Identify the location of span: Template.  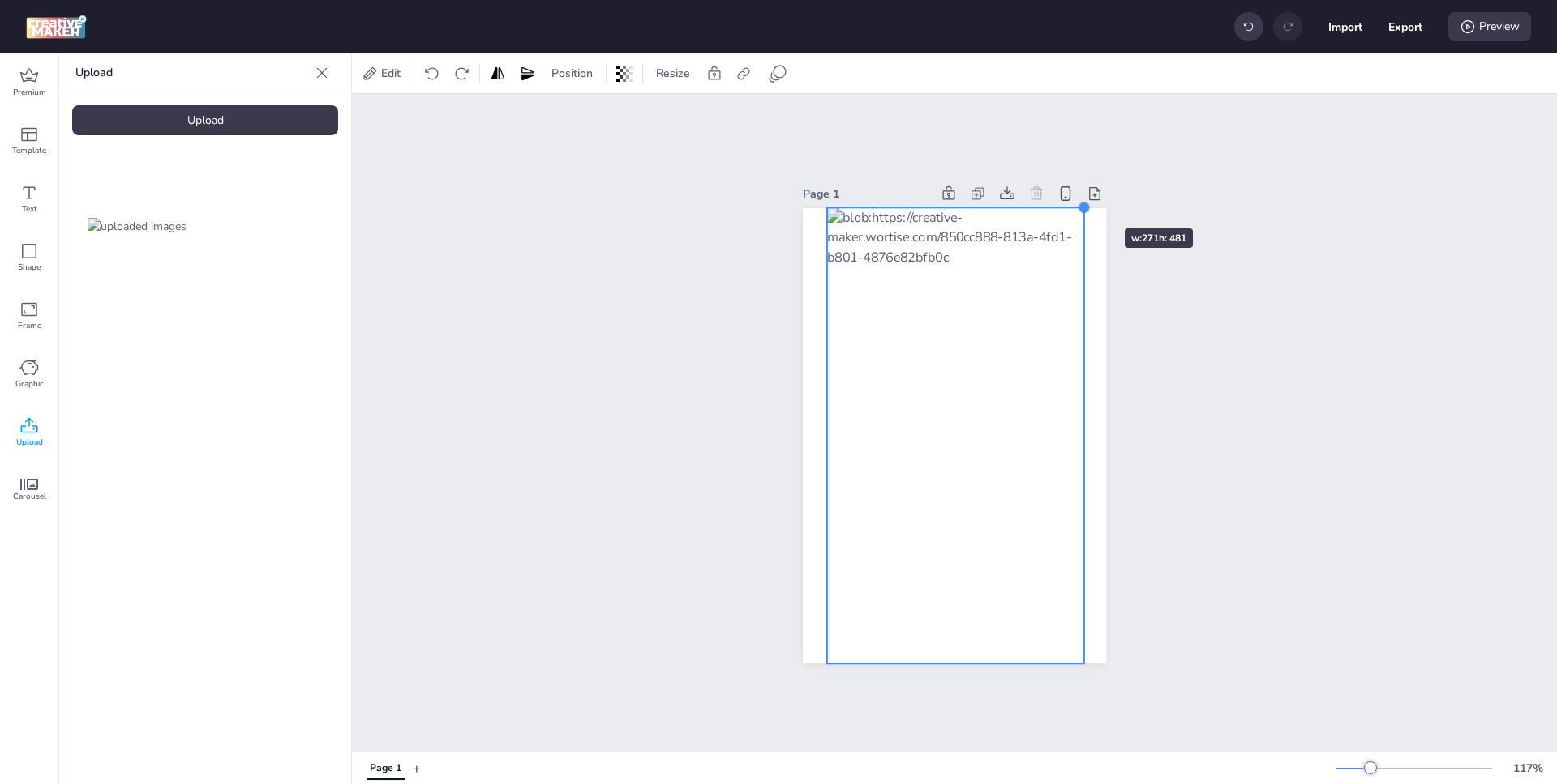
(29, 151).